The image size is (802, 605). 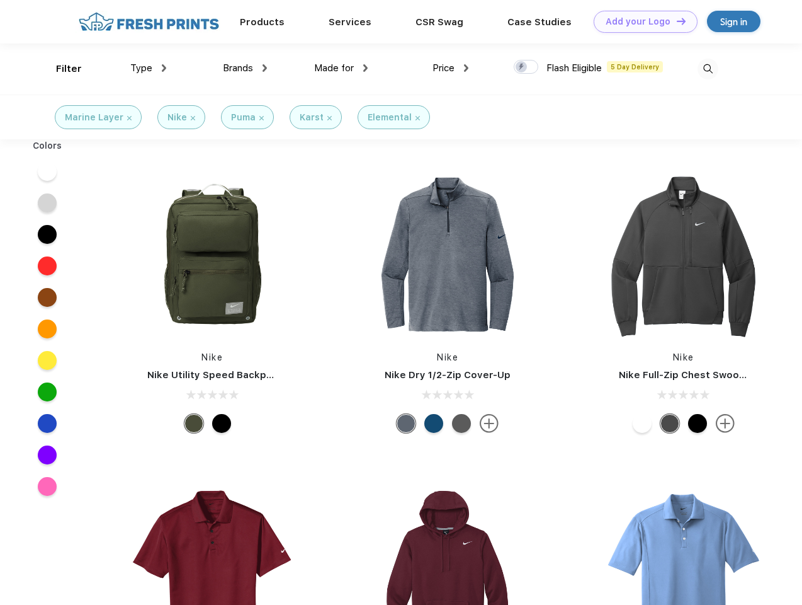 What do you see at coordinates (215, 375) in the screenshot?
I see `a: Nike Utility Speed Backpack` at bounding box center [215, 375].